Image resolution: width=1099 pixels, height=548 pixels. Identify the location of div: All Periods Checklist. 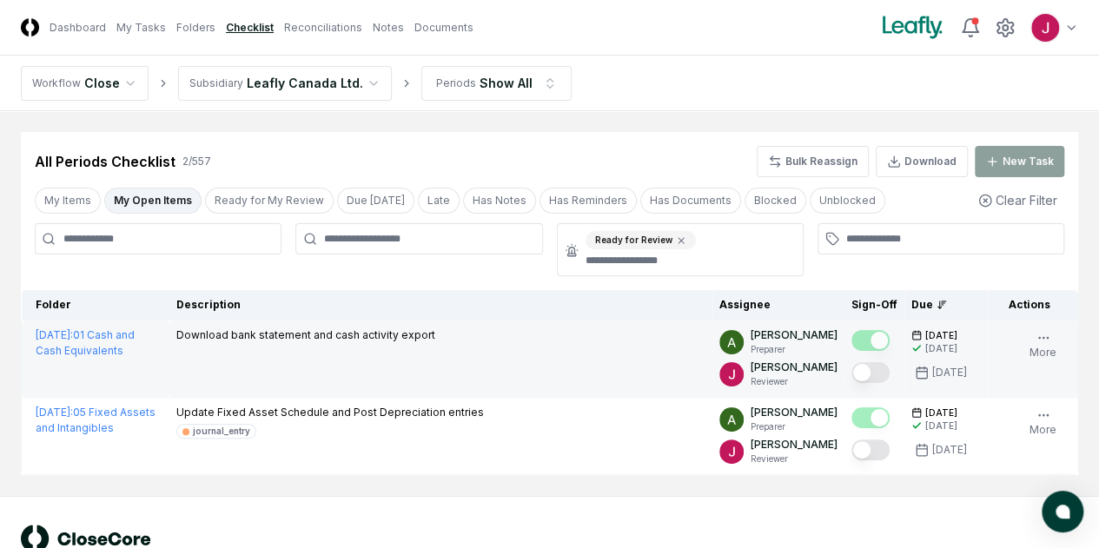
(105, 162).